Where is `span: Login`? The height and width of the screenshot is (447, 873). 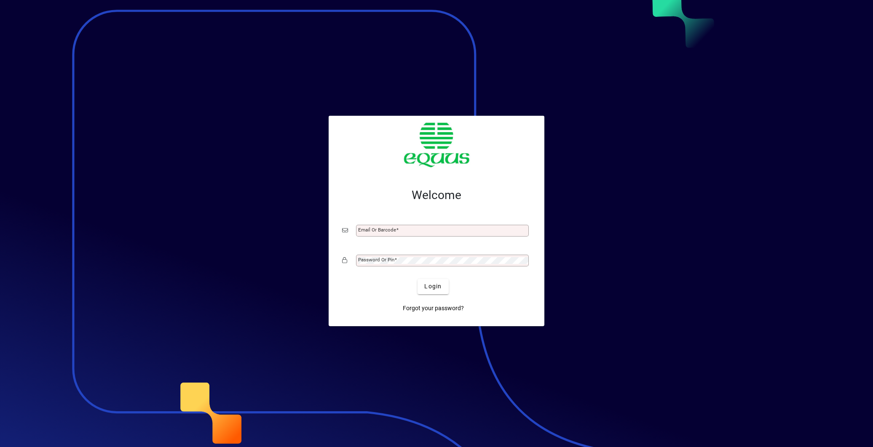
span: Login is located at coordinates (433, 286).